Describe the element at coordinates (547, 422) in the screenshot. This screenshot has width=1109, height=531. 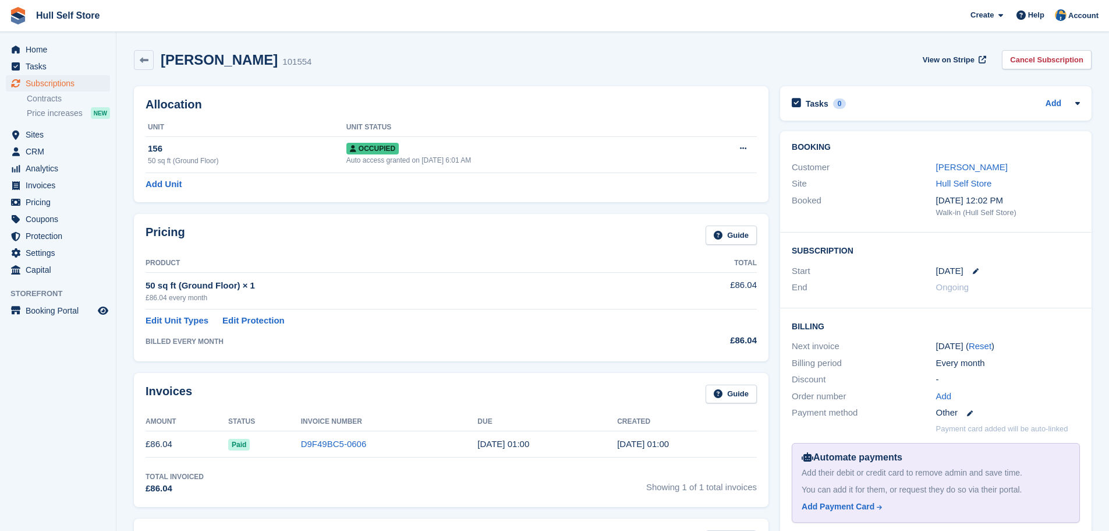
I see `th: Due` at that location.